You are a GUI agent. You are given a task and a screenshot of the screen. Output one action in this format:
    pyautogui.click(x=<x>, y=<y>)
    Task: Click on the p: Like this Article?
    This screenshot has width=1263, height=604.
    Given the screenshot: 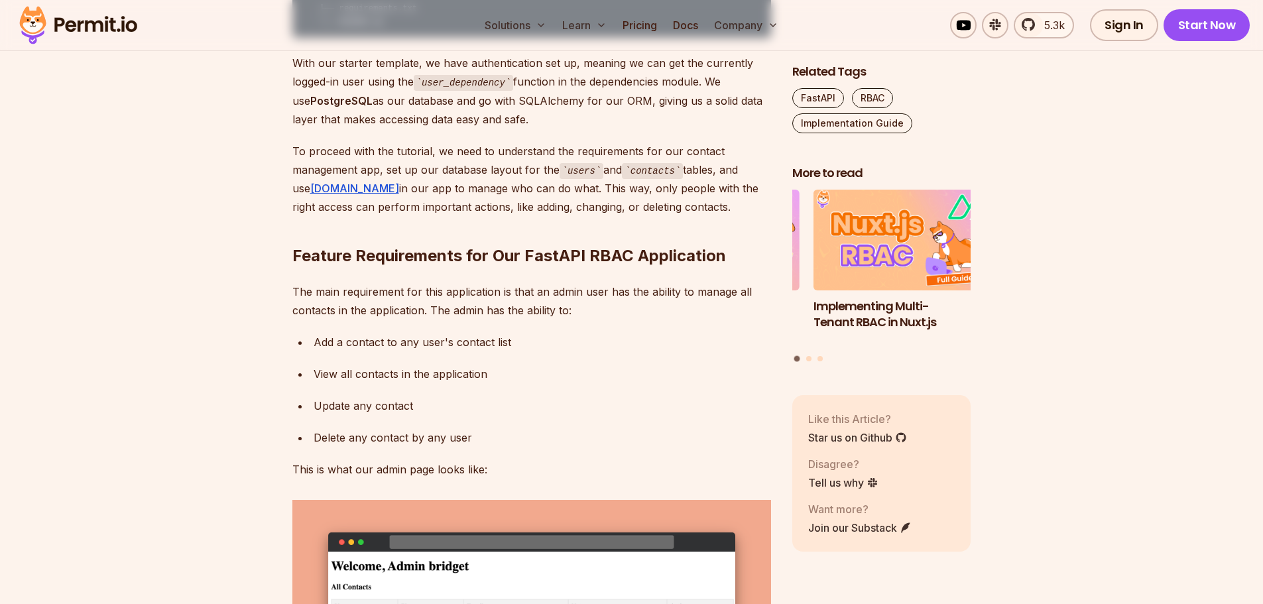 What is the action you would take?
    pyautogui.click(x=857, y=418)
    